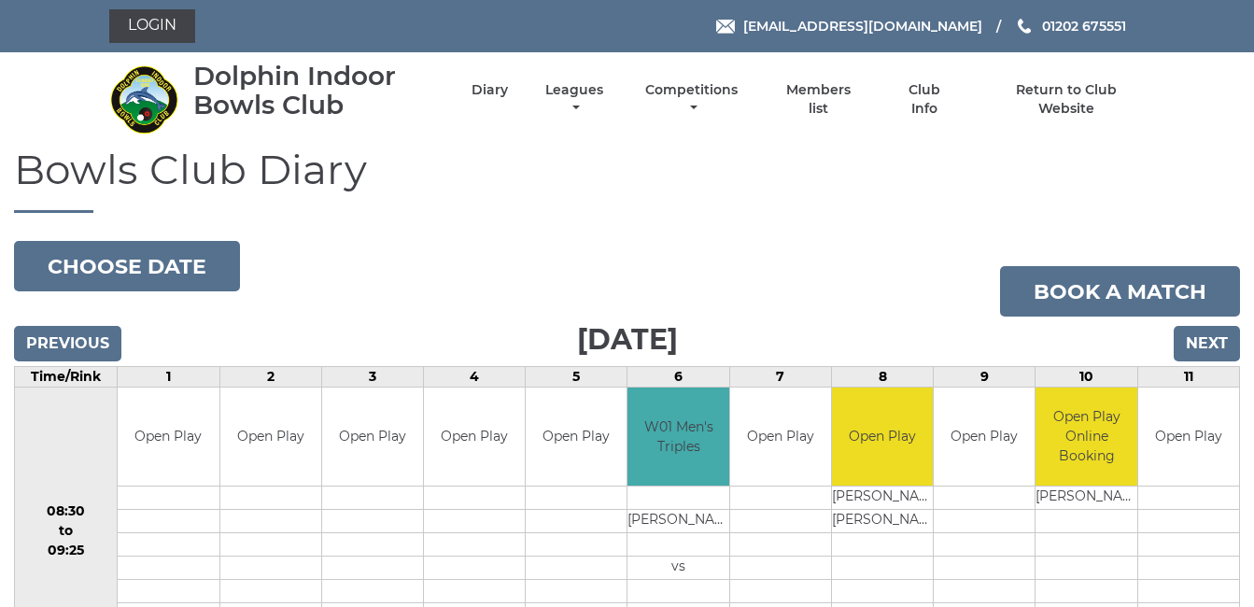 The width and height of the screenshot is (1254, 607). What do you see at coordinates (489, 90) in the screenshot?
I see `a: Diary` at bounding box center [489, 90].